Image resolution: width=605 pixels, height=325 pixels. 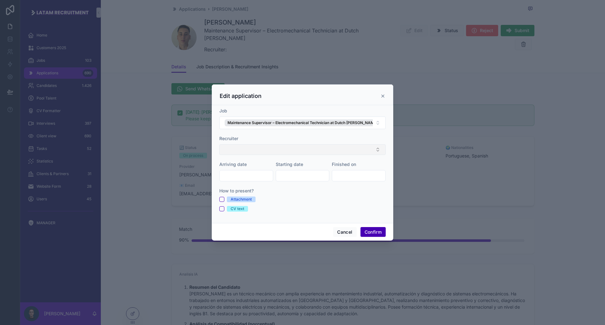 I want to click on div: Attachment, so click(x=241, y=199).